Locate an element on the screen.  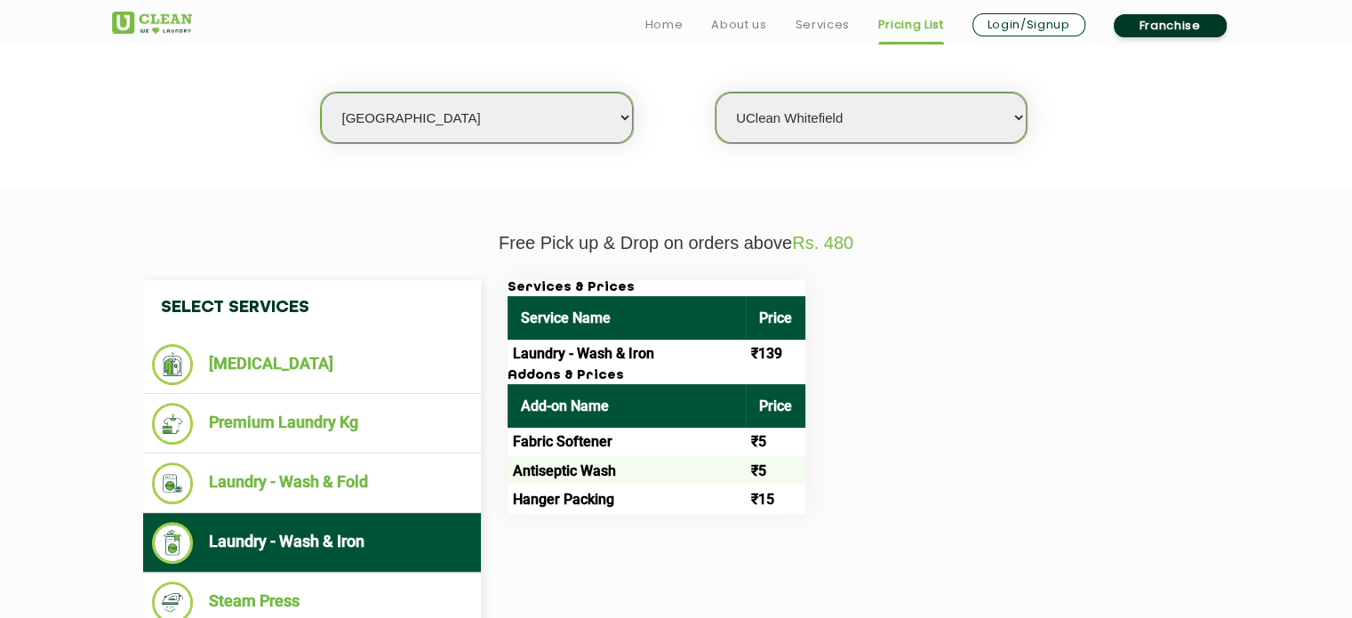
li: Laundry - Wash & Fold is located at coordinates (312, 483).